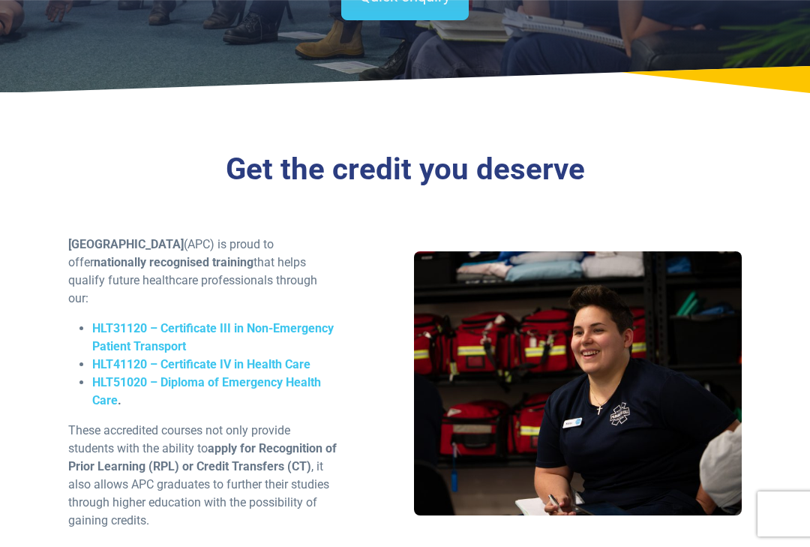 Image resolution: width=810 pixels, height=547 pixels. Describe the element at coordinates (206, 391) in the screenshot. I see `span: HLT51020 – Diploma of Emergency Health Care` at that location.